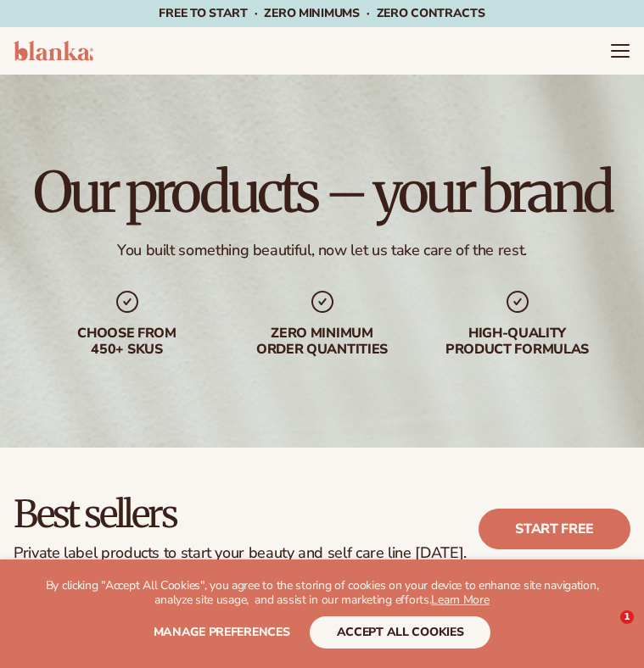  What do you see at coordinates (127, 342) in the screenshot?
I see `div: Choose from 450+ Skus` at bounding box center [127, 342].